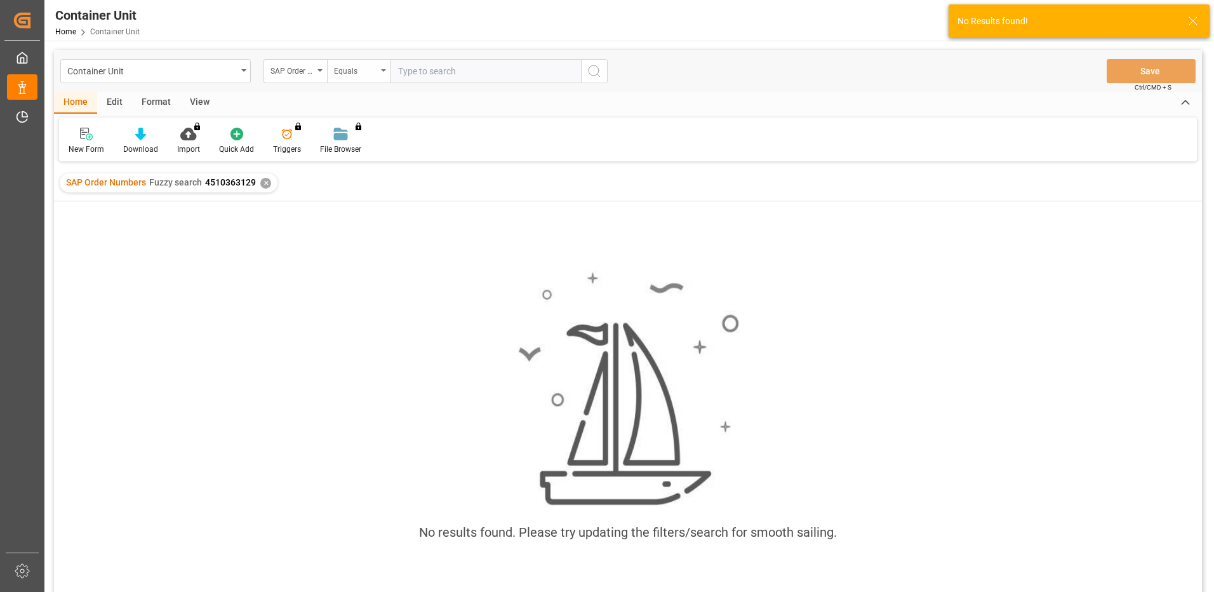  Describe the element at coordinates (628, 532) in the screenshot. I see `div: No results found. Please try updating the filters/search for smooth sailing.` at that location.